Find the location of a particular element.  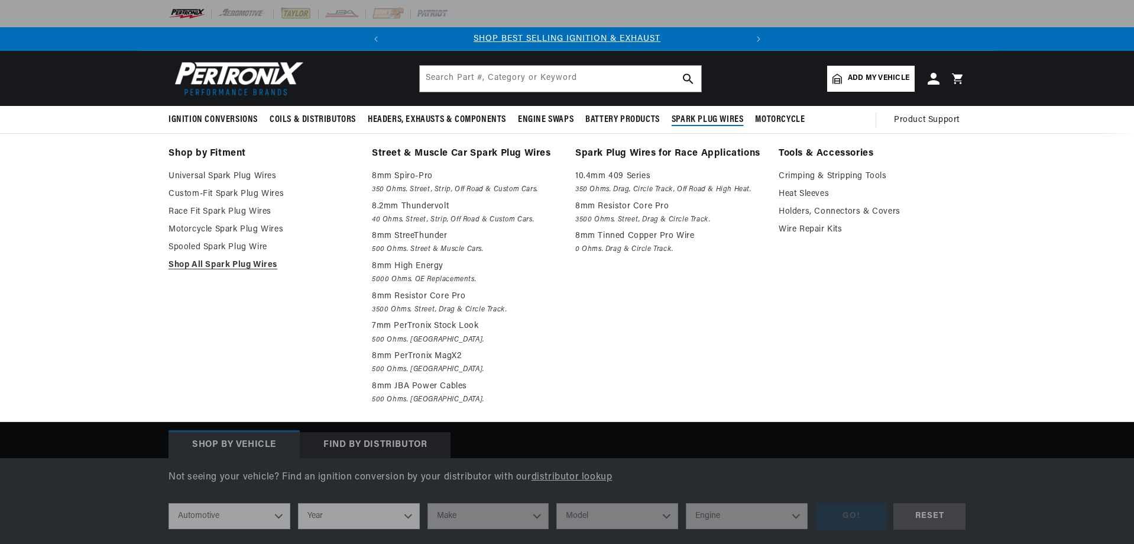

a: Custom-Fit Spark Plug Wires is located at coordinates (262, 194).